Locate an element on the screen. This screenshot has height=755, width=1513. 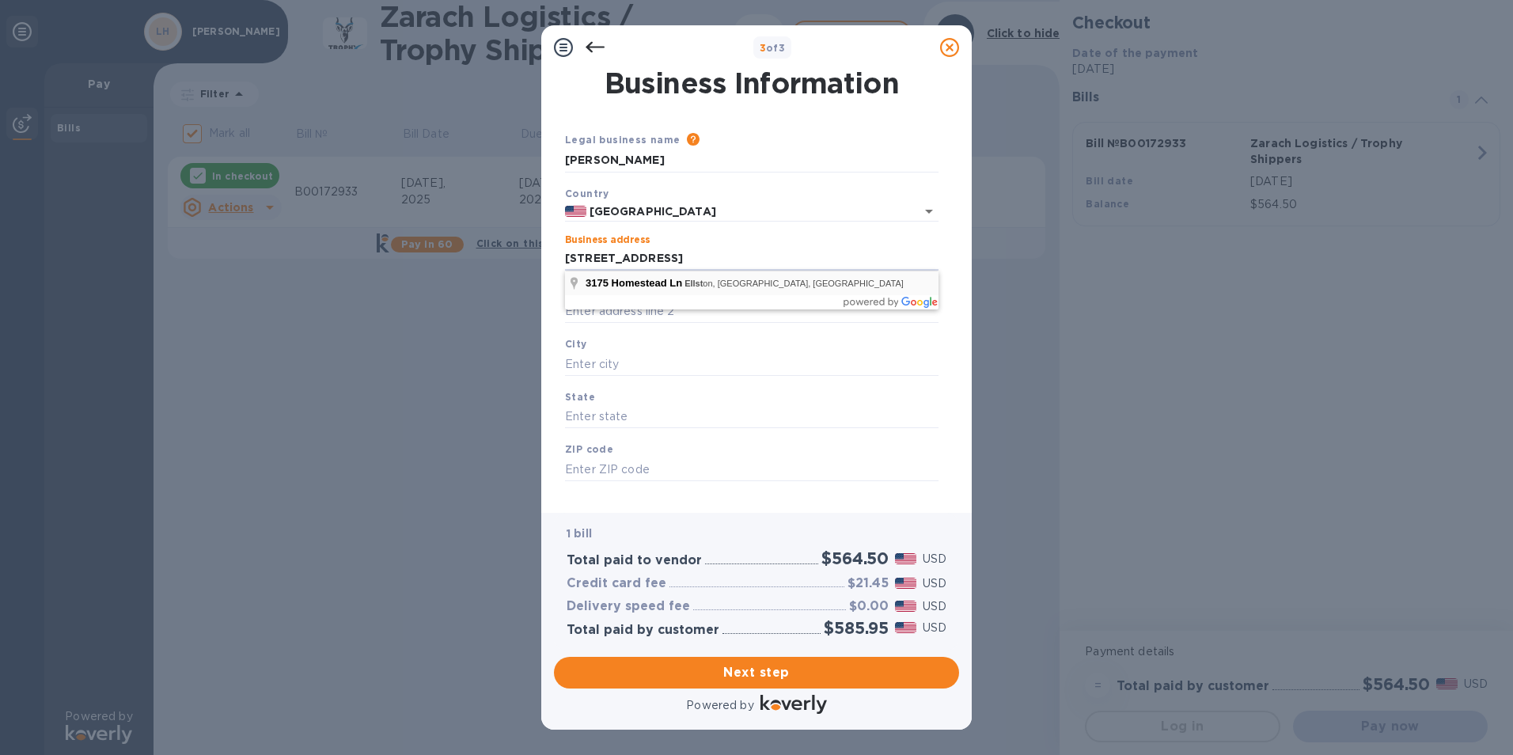
h1: Business Information is located at coordinates (752, 83).